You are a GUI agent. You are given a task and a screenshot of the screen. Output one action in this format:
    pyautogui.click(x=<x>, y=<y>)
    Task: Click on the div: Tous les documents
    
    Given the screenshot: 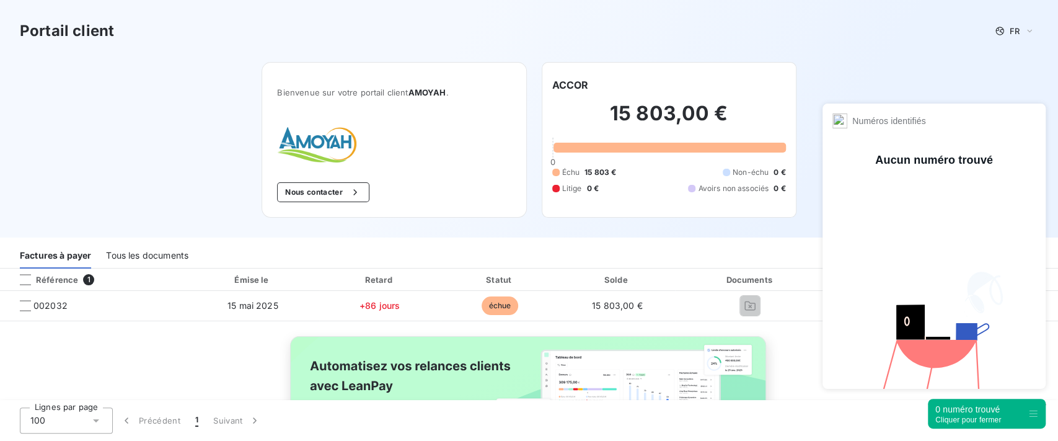 What is the action you would take?
    pyautogui.click(x=147, y=255)
    